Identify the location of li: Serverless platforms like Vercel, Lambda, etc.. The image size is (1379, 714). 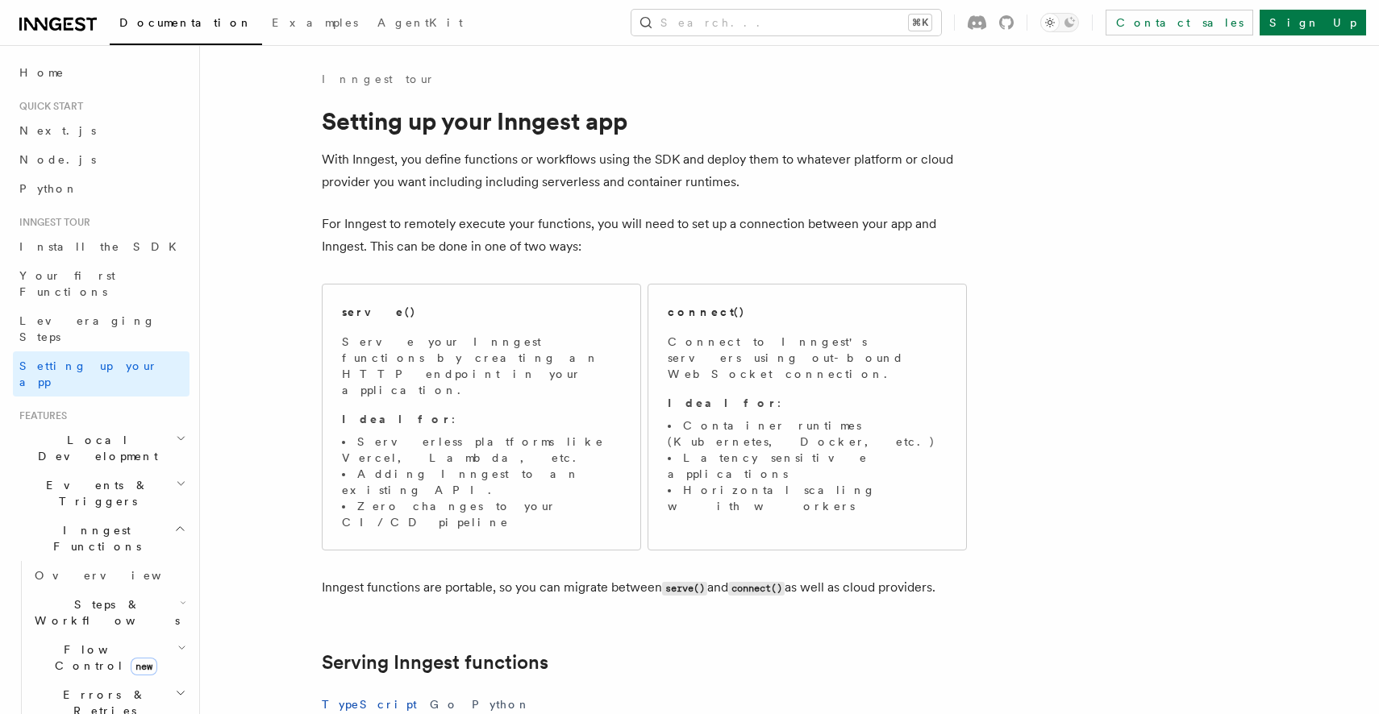
(481, 450).